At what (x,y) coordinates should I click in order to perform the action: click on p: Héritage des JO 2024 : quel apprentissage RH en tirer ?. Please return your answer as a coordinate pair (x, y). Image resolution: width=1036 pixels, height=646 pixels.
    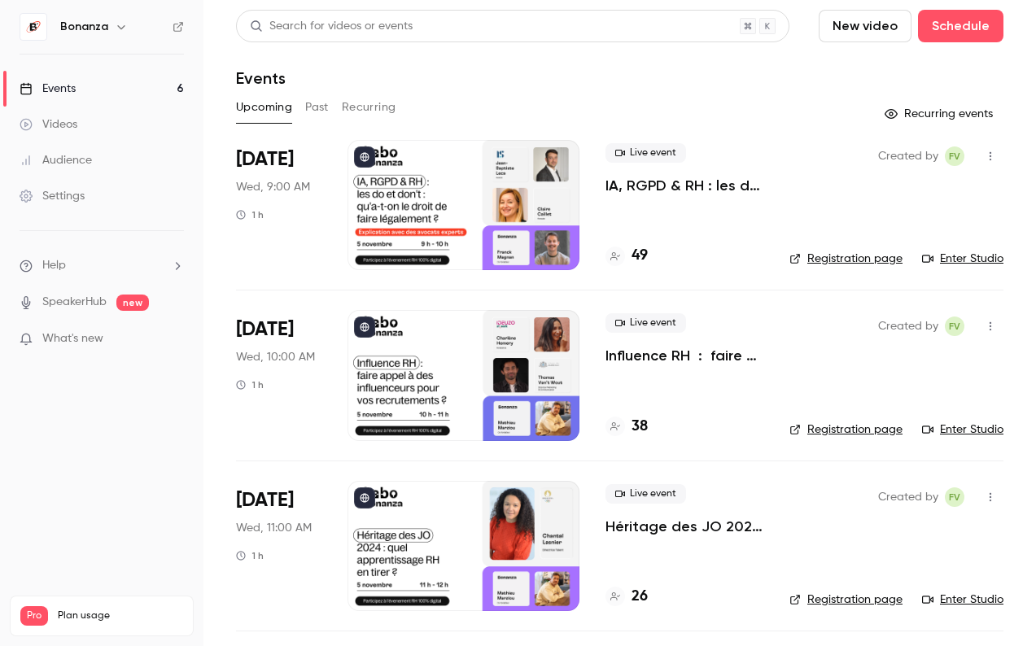
    Looking at the image, I should click on (685, 527).